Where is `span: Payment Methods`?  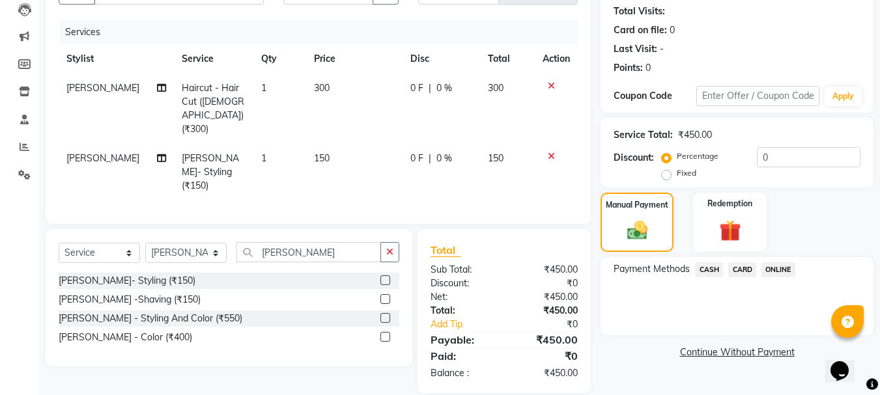
span: Payment Methods is located at coordinates (651, 269).